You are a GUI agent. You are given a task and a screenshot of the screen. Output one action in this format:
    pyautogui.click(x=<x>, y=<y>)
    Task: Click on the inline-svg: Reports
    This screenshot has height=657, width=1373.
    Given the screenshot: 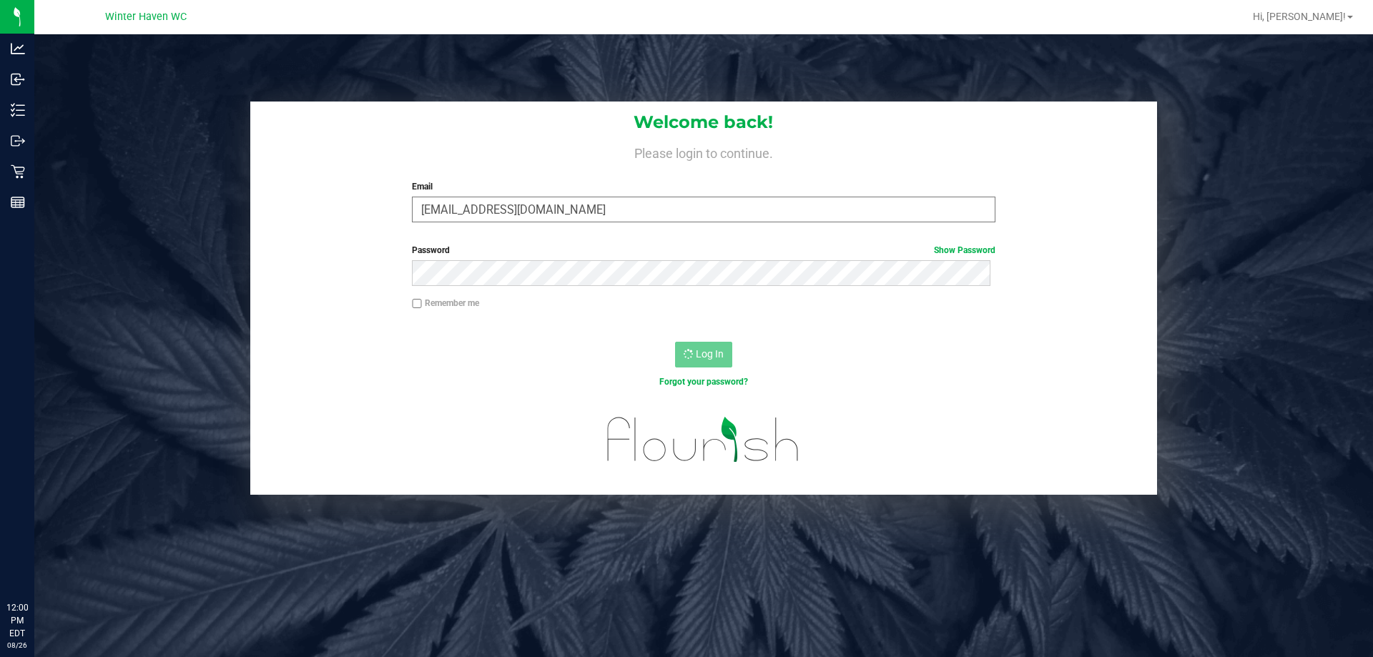 What is the action you would take?
    pyautogui.click(x=18, y=202)
    